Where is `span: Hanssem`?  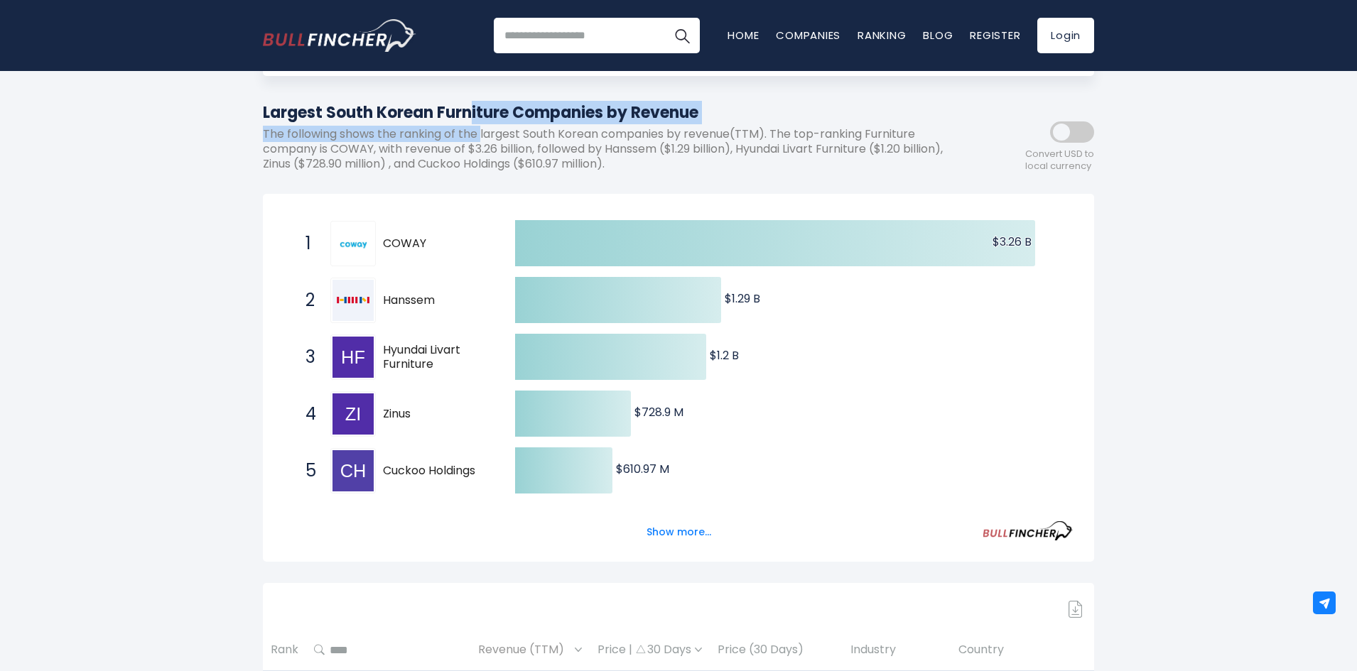 span: Hanssem is located at coordinates (436, 300).